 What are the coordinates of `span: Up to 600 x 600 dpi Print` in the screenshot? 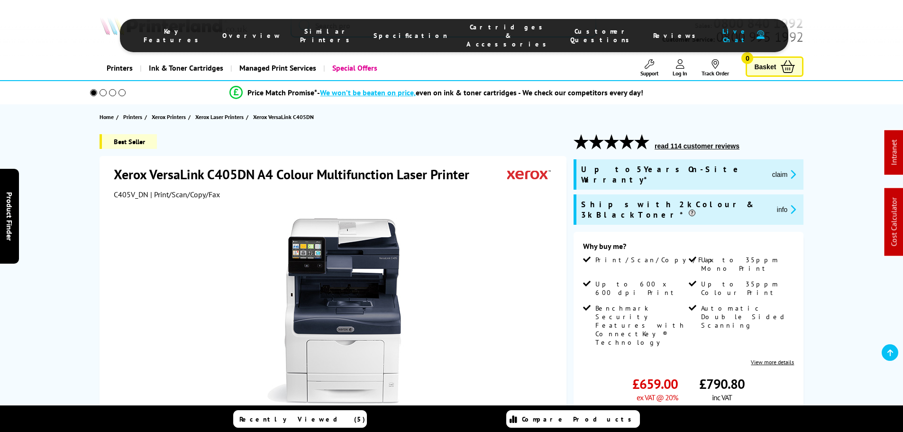 It's located at (641, 288).